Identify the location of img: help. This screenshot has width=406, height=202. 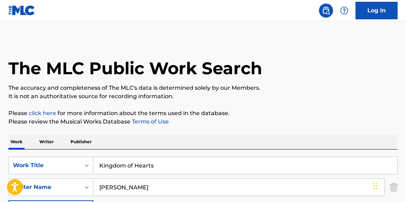
(344, 11).